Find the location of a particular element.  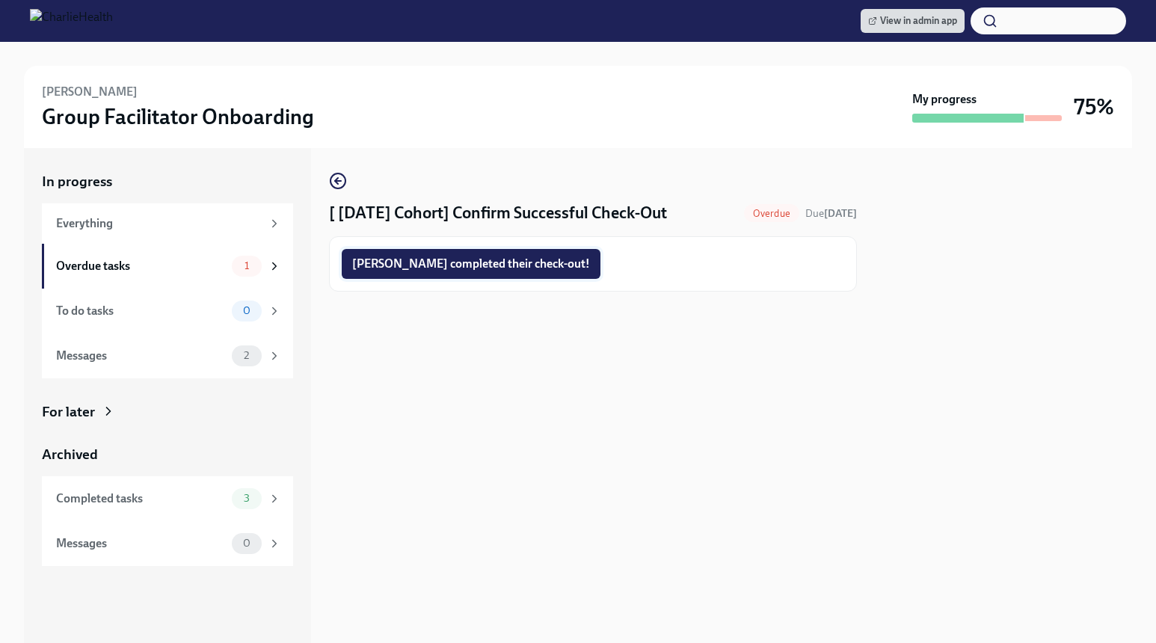

div: Overdue tasks is located at coordinates (141, 266).